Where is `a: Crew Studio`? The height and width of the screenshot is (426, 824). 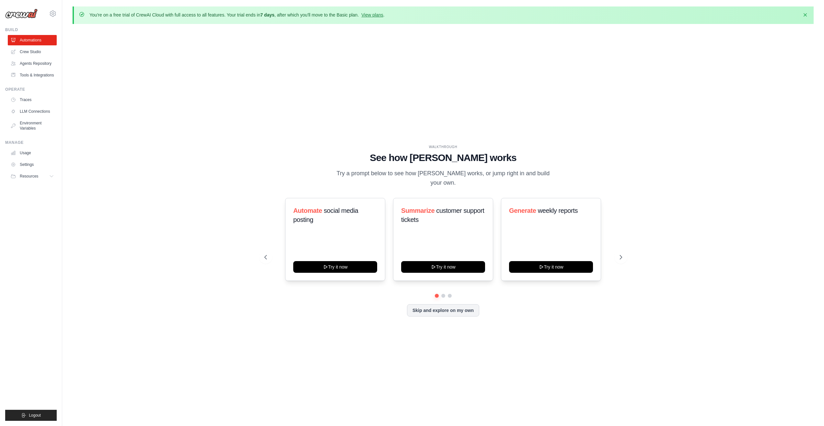 a: Crew Studio is located at coordinates (32, 52).